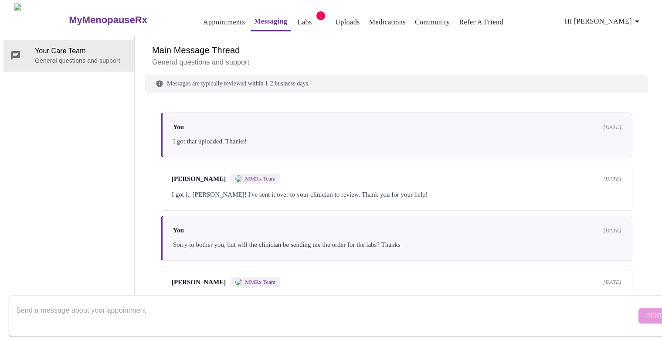  What do you see at coordinates (397, 244) in the screenshot?
I see `div: Sorry to bother you, but will the clinician be sending me the order for the labs? Thanks` at bounding box center [397, 244].